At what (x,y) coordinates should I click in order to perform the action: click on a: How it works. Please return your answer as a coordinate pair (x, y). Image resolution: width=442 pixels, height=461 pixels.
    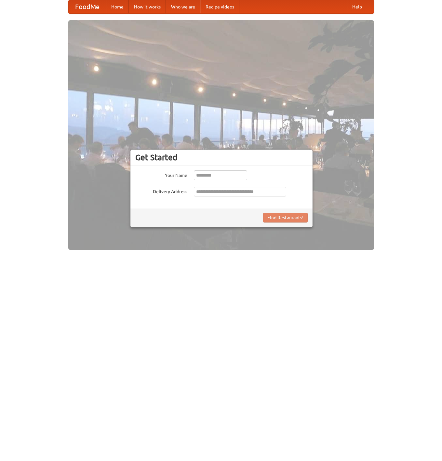
    Looking at the image, I should click on (147, 7).